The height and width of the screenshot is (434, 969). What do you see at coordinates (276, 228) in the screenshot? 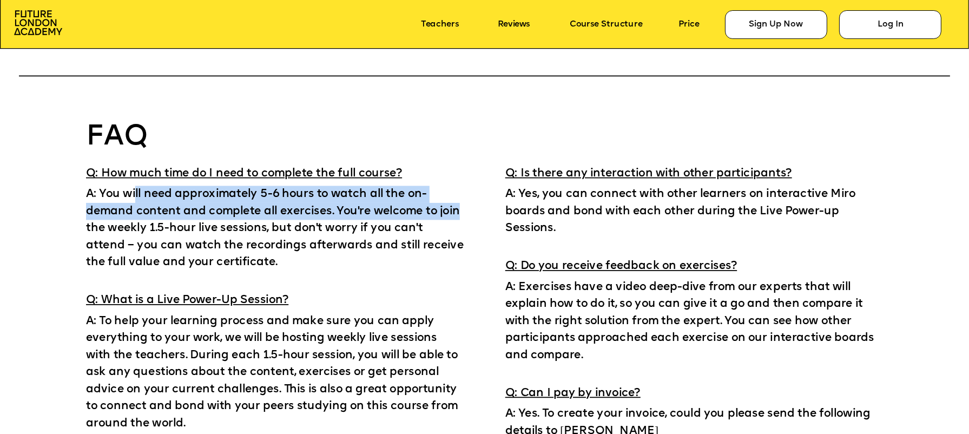
I see `span: A: You will need approximately 5-6 hours to watch all the on-demand content and complete all exer...` at bounding box center [276, 228].